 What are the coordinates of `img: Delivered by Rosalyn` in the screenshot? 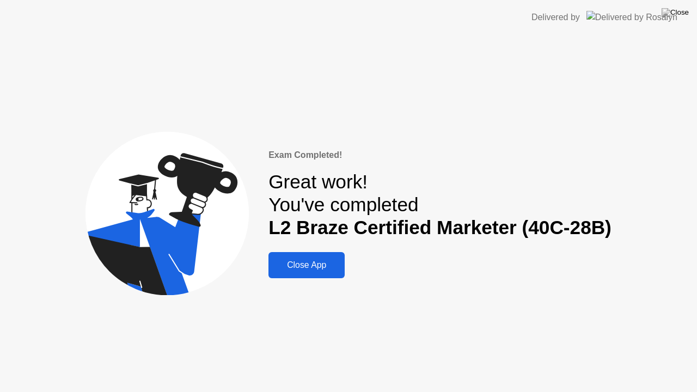 It's located at (632, 17).